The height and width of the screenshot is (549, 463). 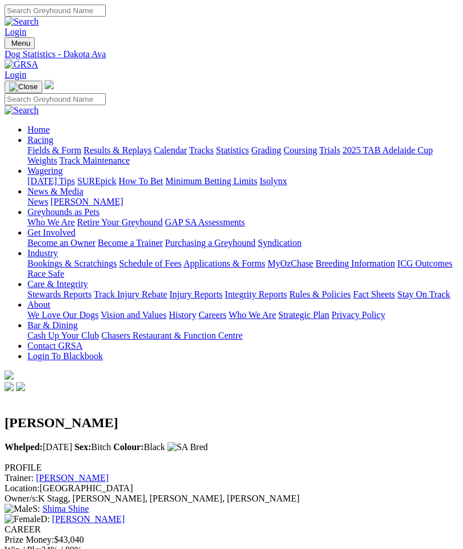 I want to click on a: Bookings & Scratchings, so click(x=72, y=263).